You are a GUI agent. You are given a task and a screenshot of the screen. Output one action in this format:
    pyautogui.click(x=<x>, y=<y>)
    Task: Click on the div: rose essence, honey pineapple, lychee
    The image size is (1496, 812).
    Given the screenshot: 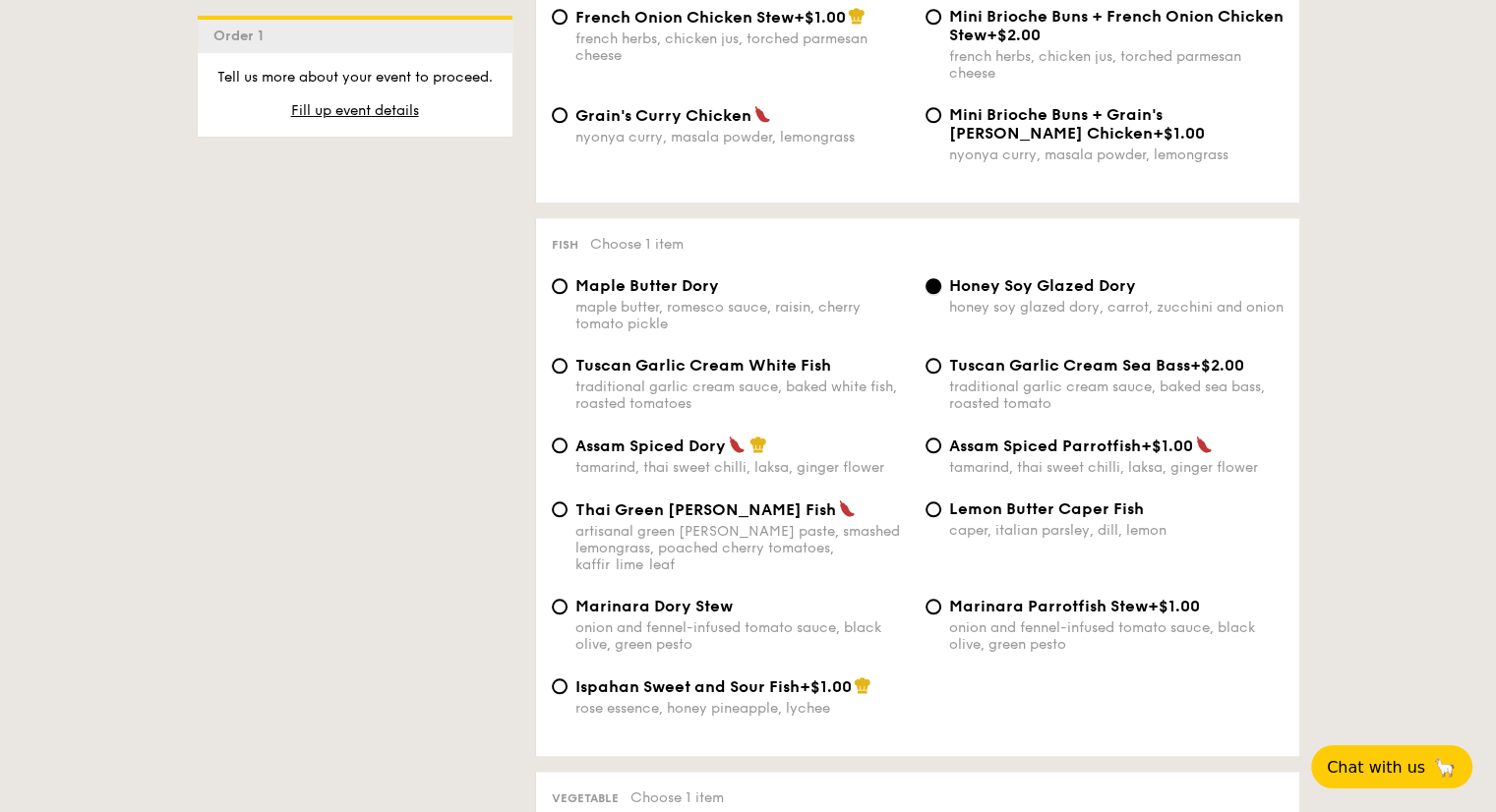 What is the action you would take?
    pyautogui.click(x=743, y=709)
    